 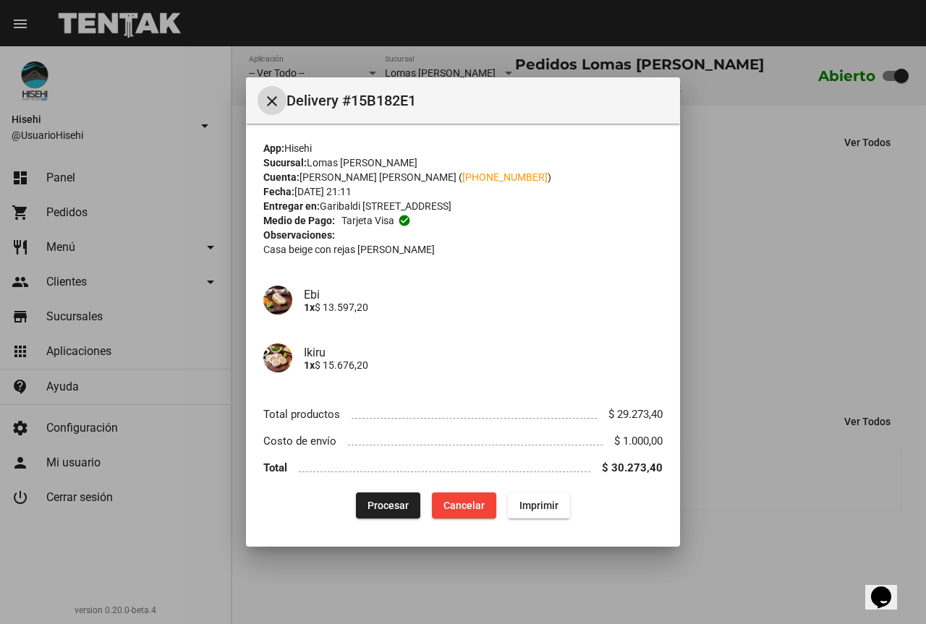 What do you see at coordinates (292, 206) in the screenshot?
I see `strong: Entregar en:` at bounding box center [292, 206].